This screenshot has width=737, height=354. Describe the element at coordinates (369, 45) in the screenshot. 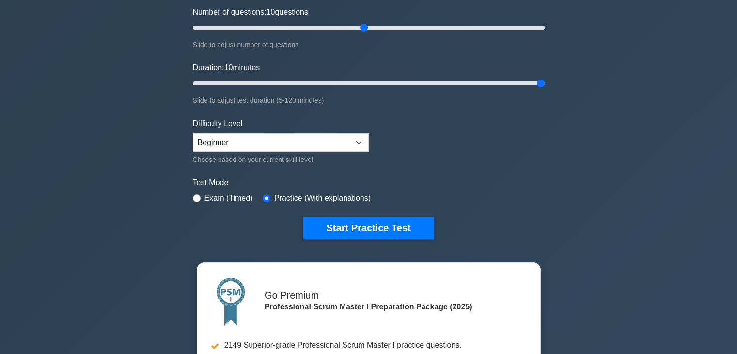

I see `div: Slide to adjust number of questions` at that location.